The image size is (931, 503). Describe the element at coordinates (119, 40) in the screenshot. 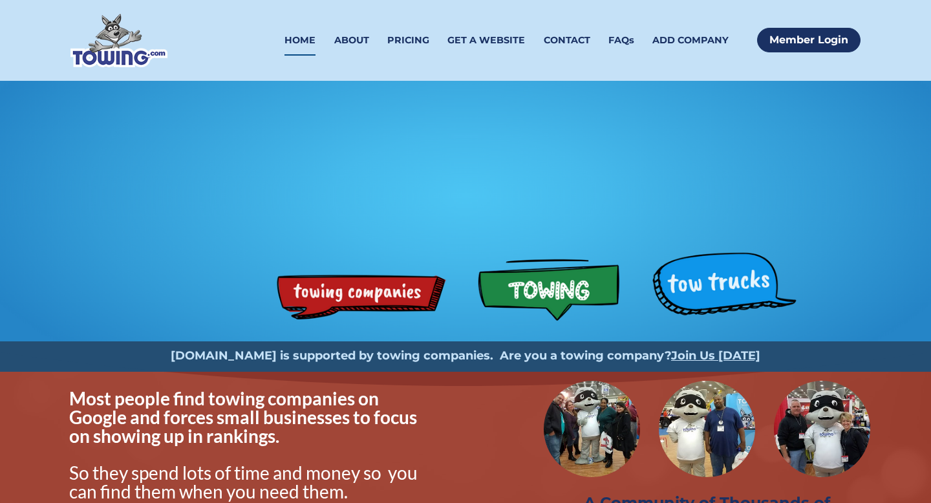

I see `img: Towing.com Logo` at that location.